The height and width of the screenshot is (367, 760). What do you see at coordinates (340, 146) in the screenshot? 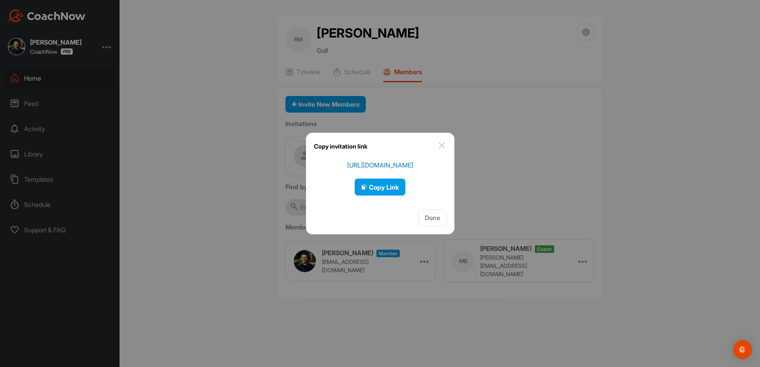
I see `h1: Copy invitation link` at bounding box center [340, 146].